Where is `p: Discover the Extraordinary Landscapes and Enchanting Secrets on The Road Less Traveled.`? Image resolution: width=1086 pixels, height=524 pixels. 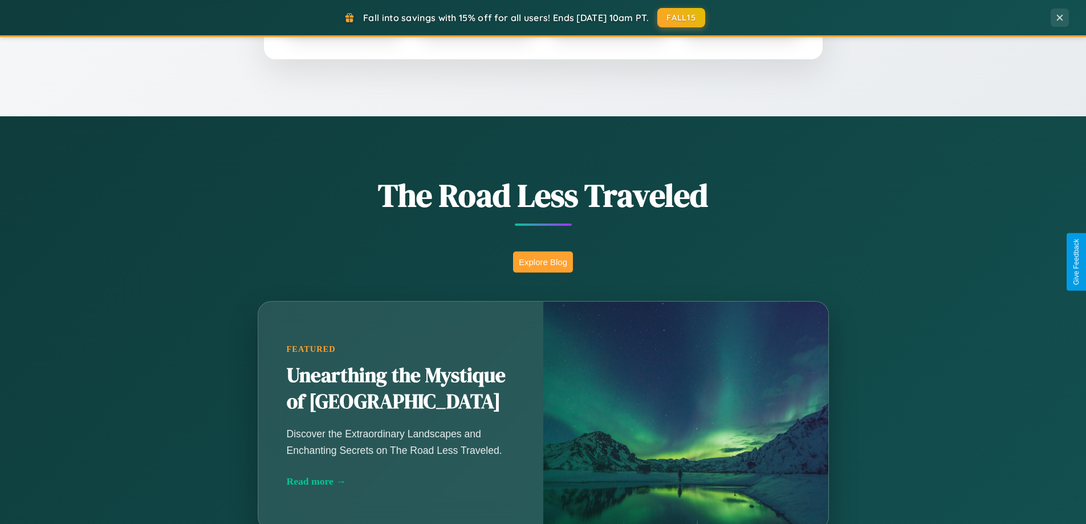 p: Discover the Extraordinary Landscapes and Enchanting Secrets on The Road Less Traveled. is located at coordinates (401, 442).